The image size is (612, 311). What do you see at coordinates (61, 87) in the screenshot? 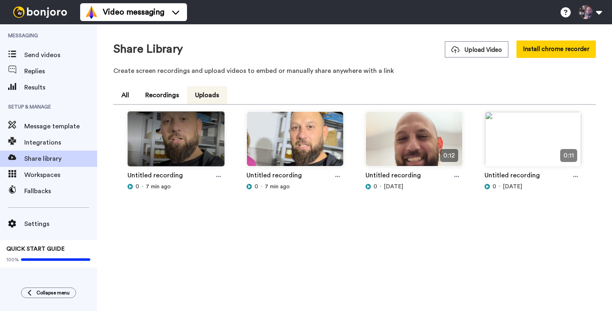
I see `span: Results` at bounding box center [61, 87].